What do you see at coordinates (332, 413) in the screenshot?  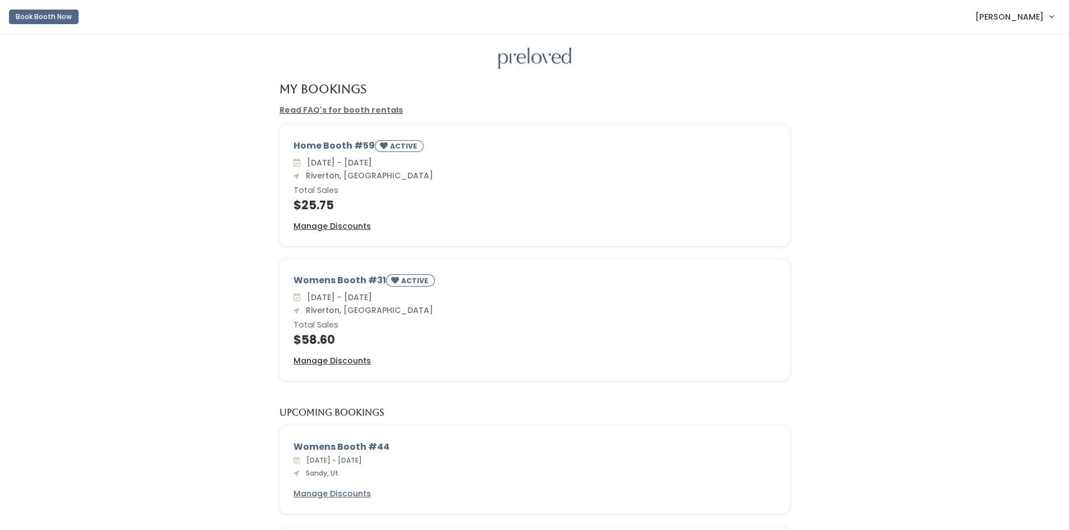 I see `h5: Upcoming Bookings` at bounding box center [332, 413].